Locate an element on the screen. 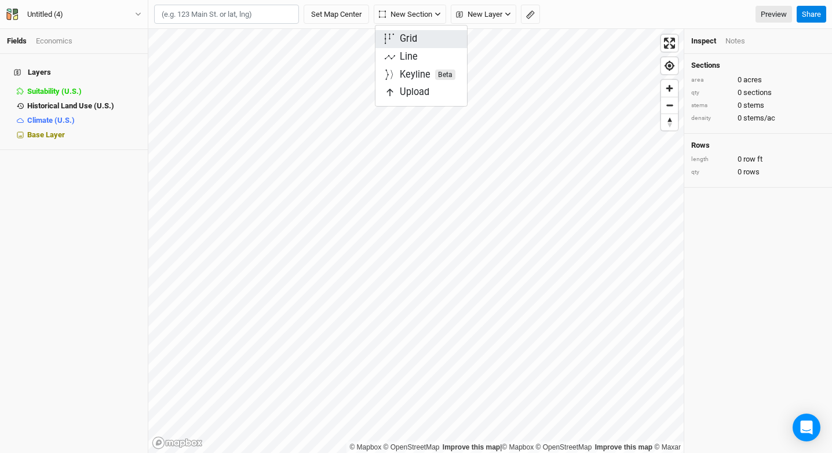  span: Climate (U.S.) is located at coordinates (51, 120).